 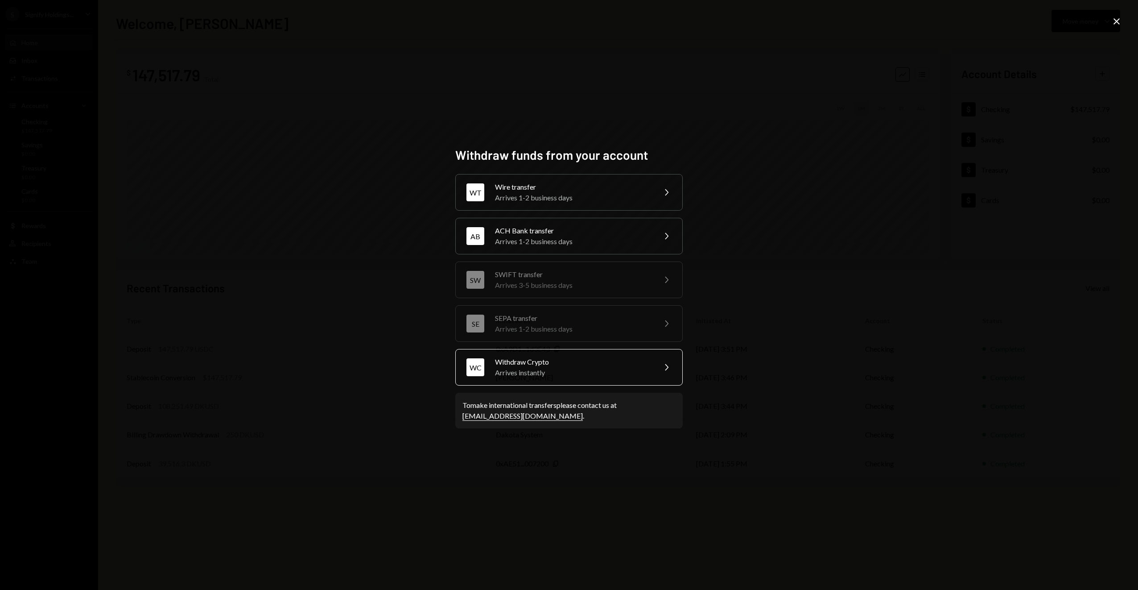 What do you see at coordinates (476, 192) in the screenshot?
I see `div: WT` at bounding box center [476, 192].